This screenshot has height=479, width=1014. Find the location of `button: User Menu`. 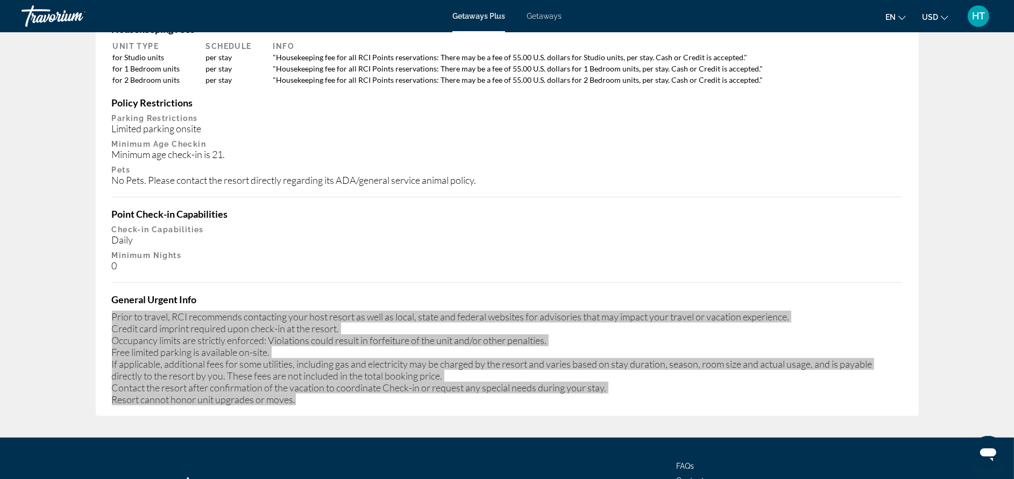

button: User Menu is located at coordinates (978, 16).